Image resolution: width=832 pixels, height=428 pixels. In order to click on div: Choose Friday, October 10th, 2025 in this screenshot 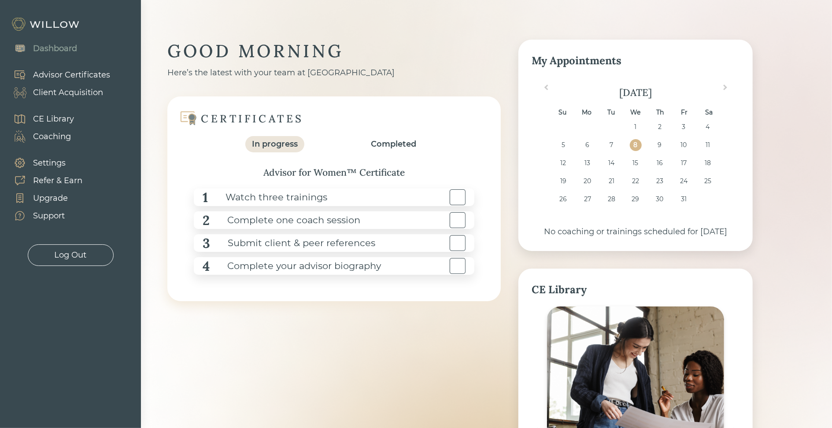, I will do `click(684, 145)`.